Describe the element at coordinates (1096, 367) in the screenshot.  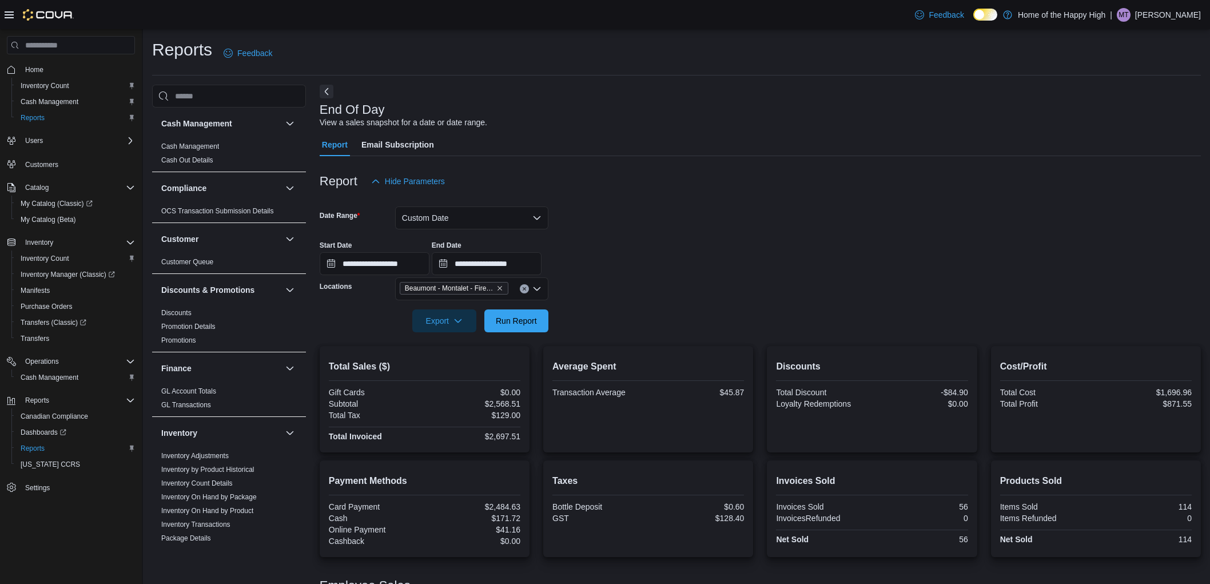
I see `h2: Cost/Profit` at that location.